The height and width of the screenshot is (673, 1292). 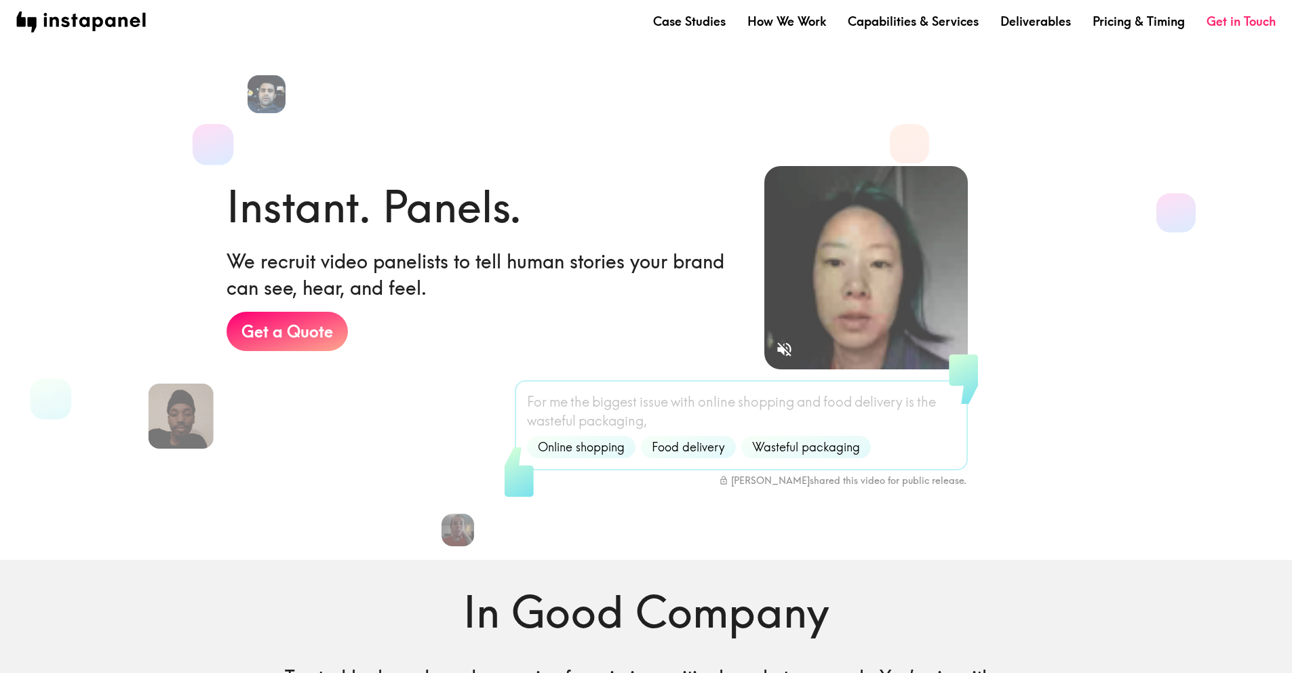 What do you see at coordinates (458, 530) in the screenshot?
I see `img: Elizabeth` at bounding box center [458, 530].